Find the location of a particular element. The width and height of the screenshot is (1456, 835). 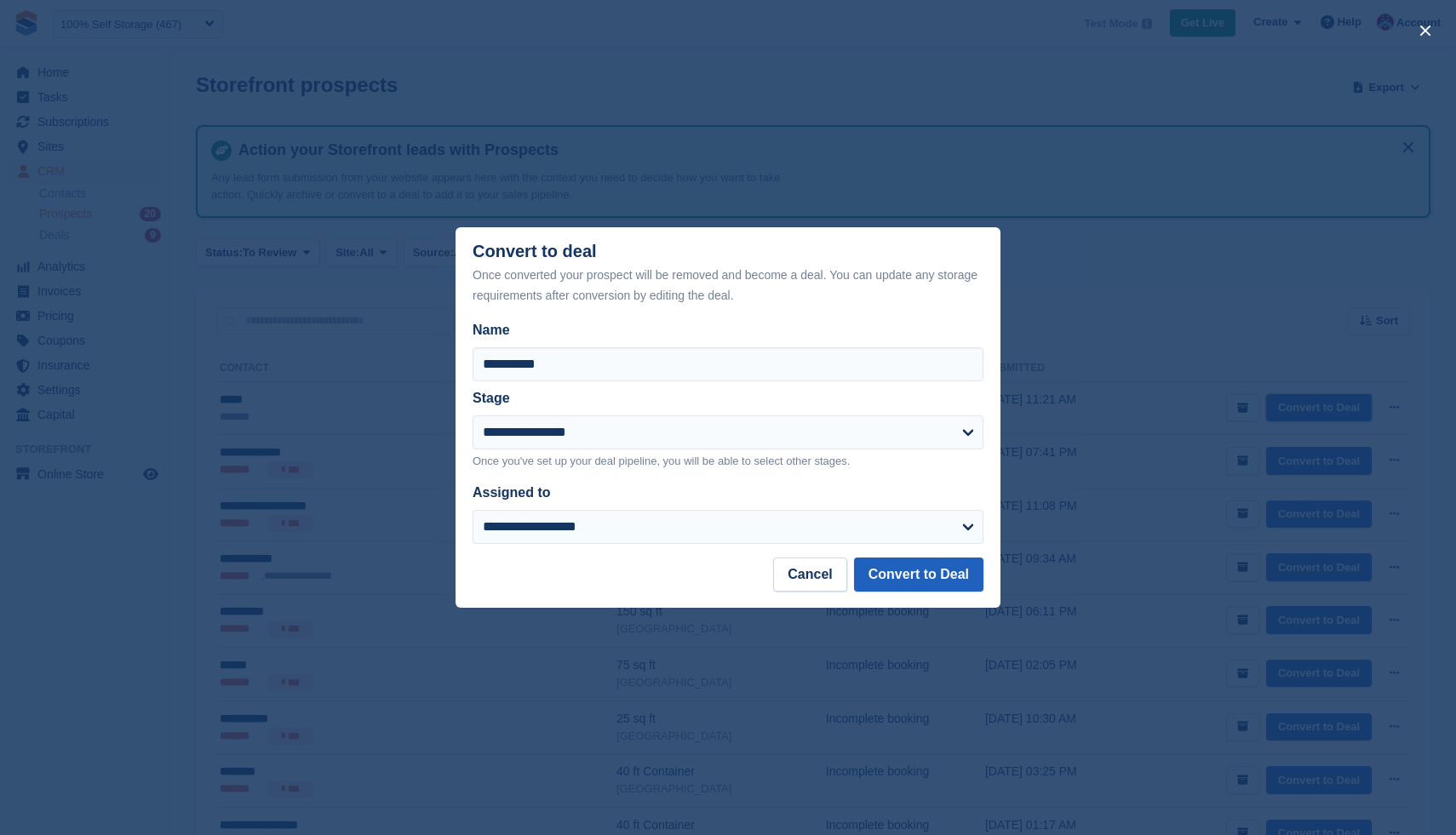

button: Convert to Deal is located at coordinates (919, 574).